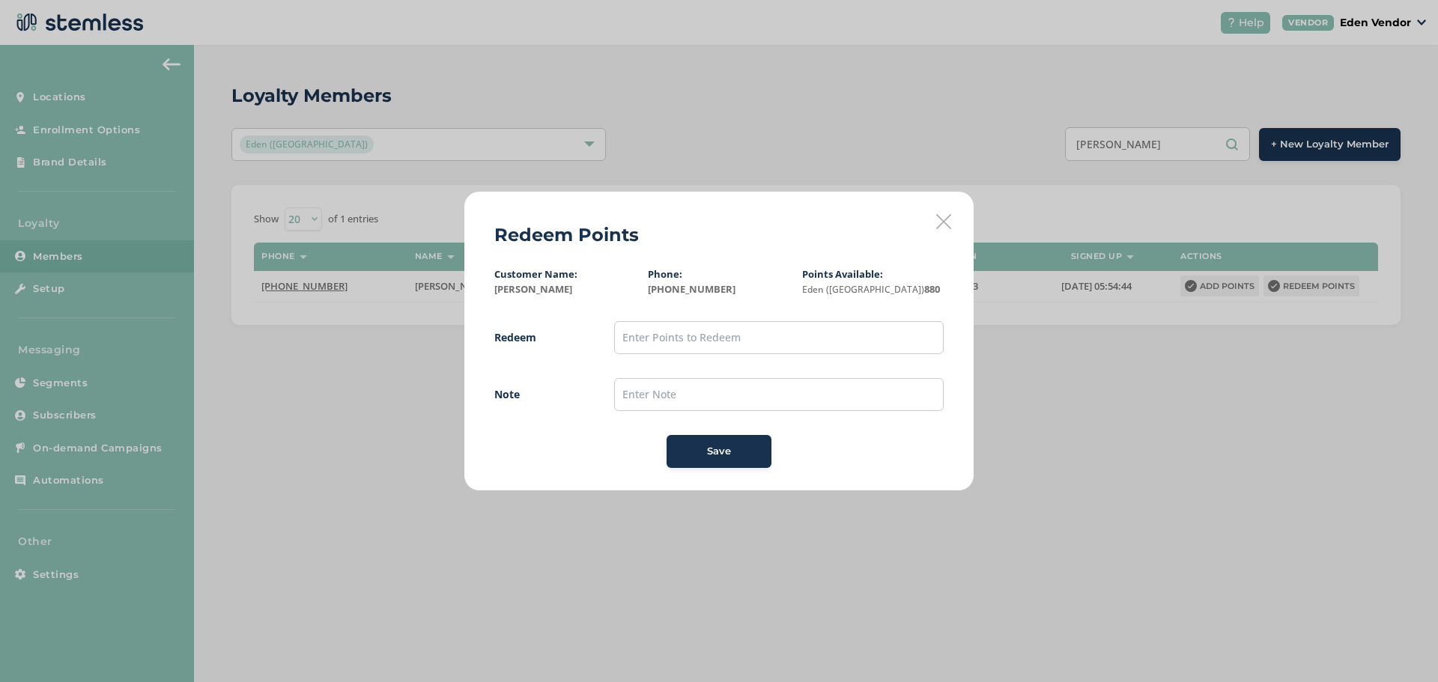 This screenshot has height=682, width=1438. What do you see at coordinates (843, 274) in the screenshot?
I see `label: Points Available:` at bounding box center [843, 274].